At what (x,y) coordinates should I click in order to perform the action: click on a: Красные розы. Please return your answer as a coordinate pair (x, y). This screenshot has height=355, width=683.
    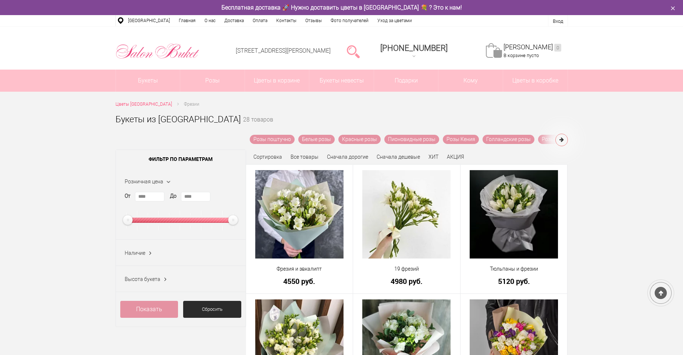
    Looking at the image, I should click on (359, 139).